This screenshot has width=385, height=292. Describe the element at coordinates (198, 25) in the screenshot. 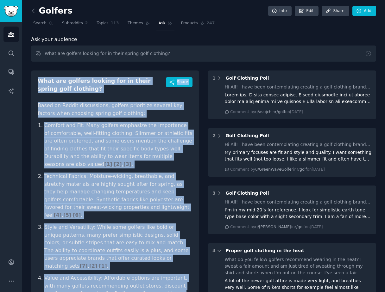

I see `a: Products247` at that location.